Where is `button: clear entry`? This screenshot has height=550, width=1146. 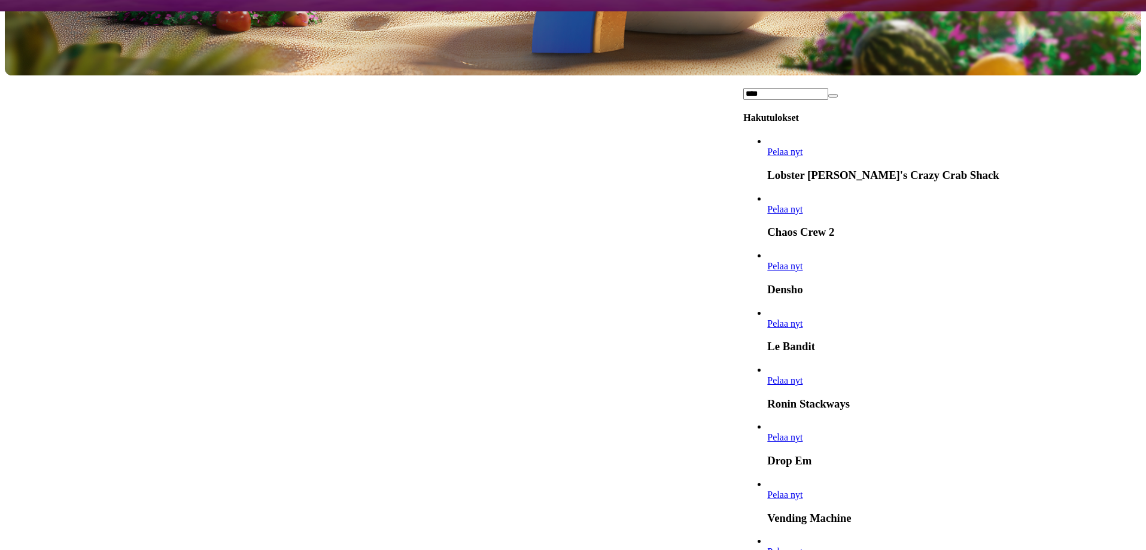
button: clear entry is located at coordinates (833, 96).